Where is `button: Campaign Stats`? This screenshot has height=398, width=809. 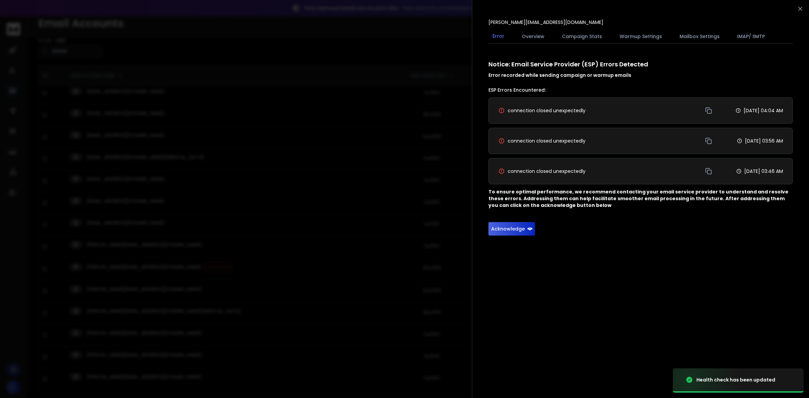
button: Campaign Stats is located at coordinates (582, 36).